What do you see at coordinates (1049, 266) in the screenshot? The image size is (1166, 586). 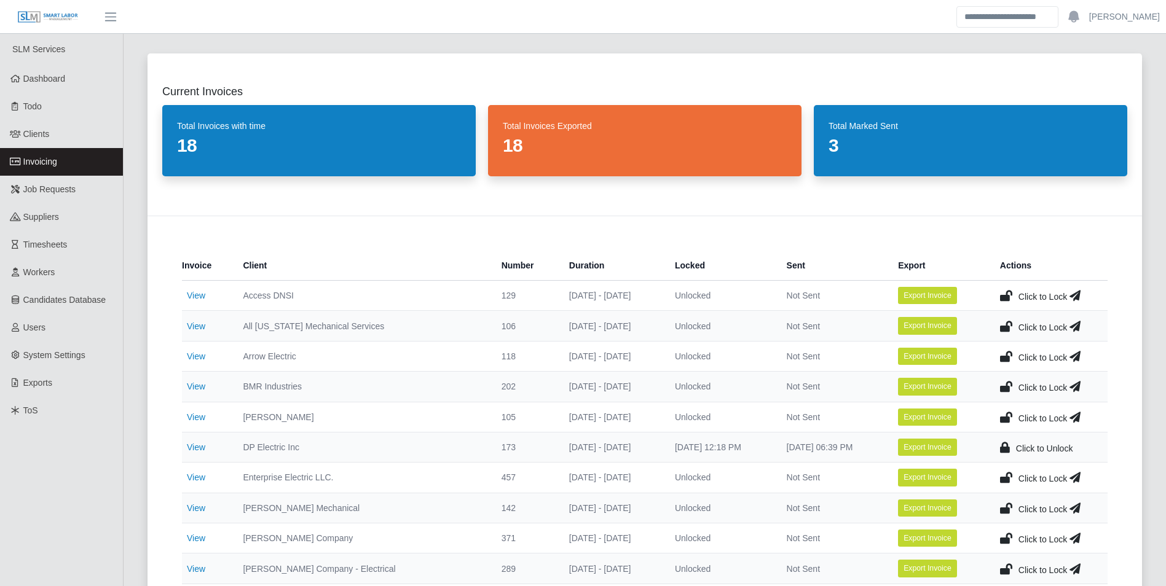 I see `th: Actions` at bounding box center [1049, 266].